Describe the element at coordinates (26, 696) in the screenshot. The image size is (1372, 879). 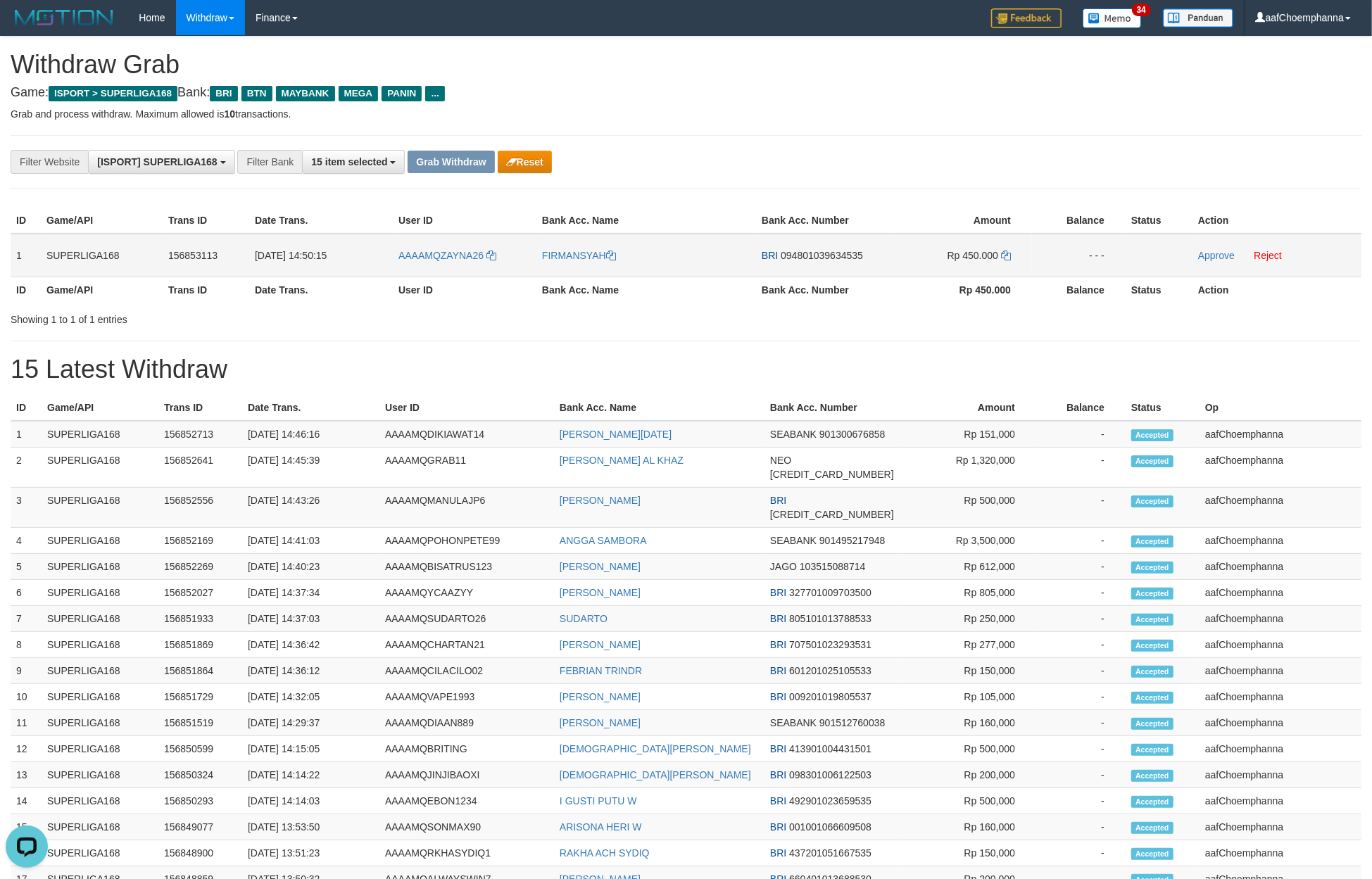
I see `td: 10` at that location.